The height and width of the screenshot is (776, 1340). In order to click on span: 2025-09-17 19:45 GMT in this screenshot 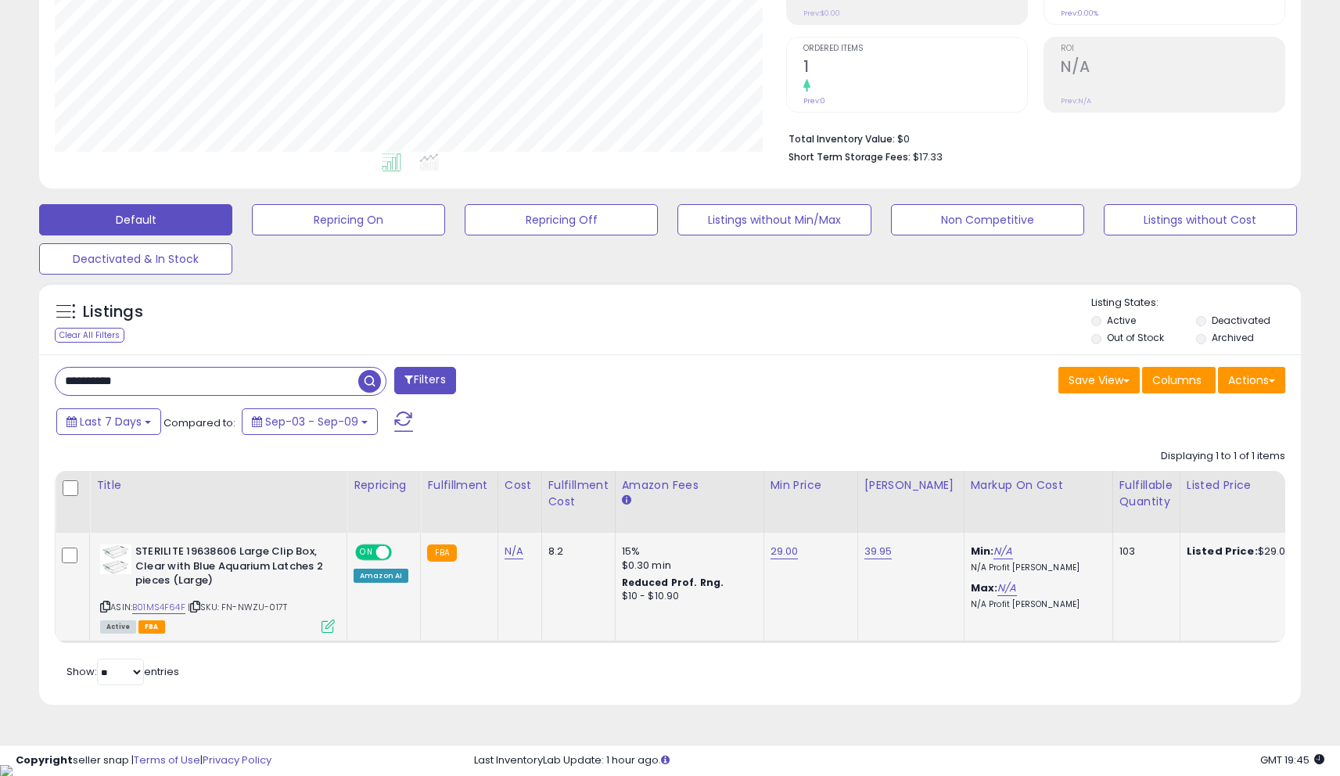, I will do `click(1293, 760)`.